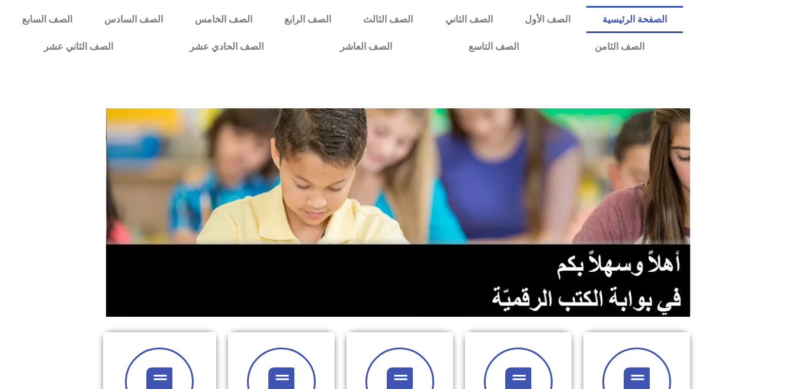  Describe the element at coordinates (388, 20) in the screenshot. I see `a: الصف الثالث` at that location.